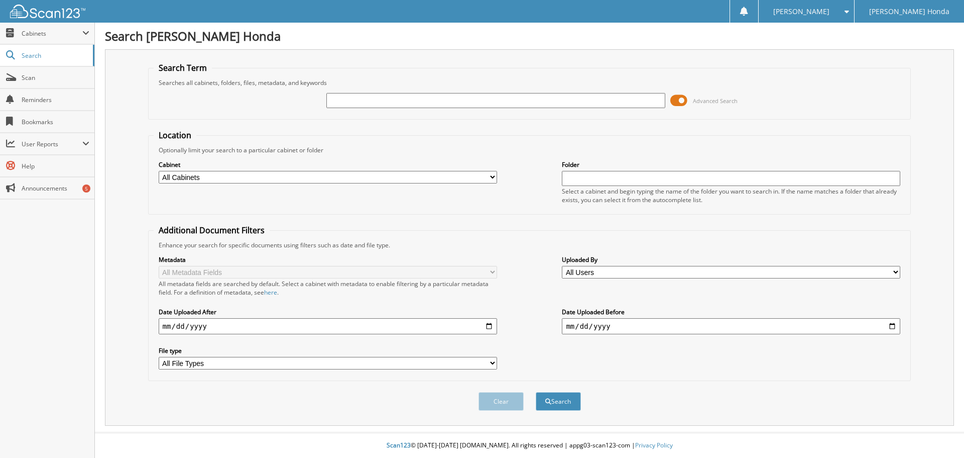 The width and height of the screenshot is (964, 458). Describe the element at coordinates (559, 401) in the screenshot. I see `button: Search` at that location.